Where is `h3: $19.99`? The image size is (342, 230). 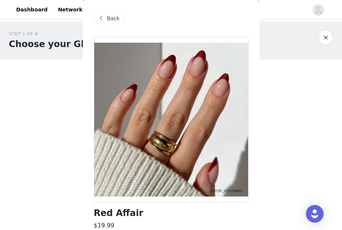
h3: $19.99 is located at coordinates (104, 226).